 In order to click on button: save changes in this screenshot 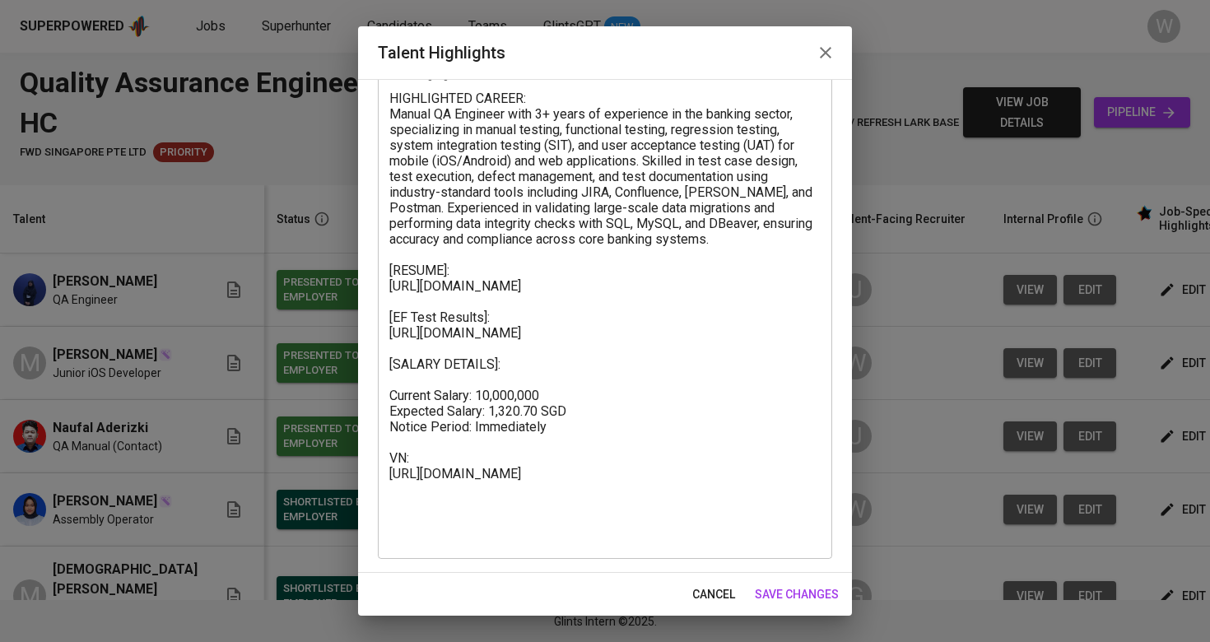, I will do `click(797, 594)`.